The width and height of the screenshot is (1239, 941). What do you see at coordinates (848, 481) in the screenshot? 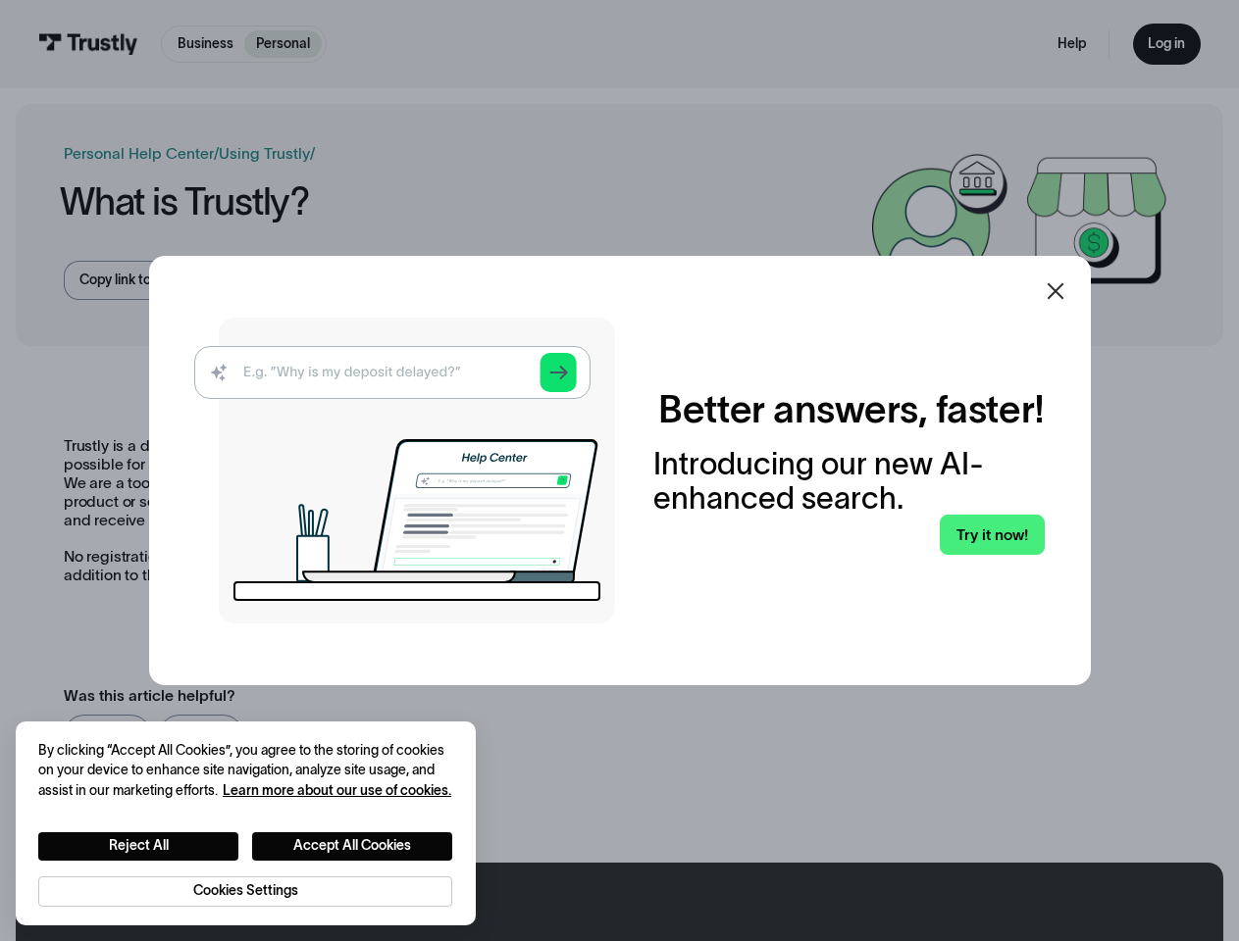
I see `div: Introducing our new AI-enhanced search.` at bounding box center [848, 481].